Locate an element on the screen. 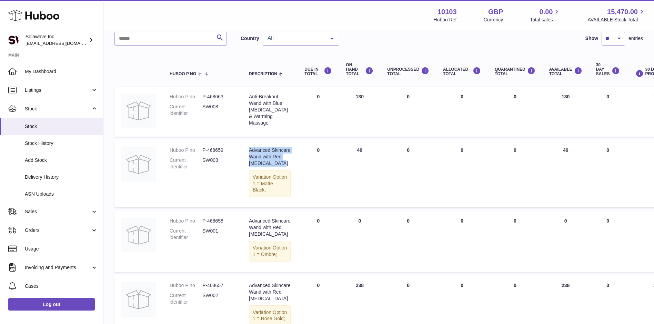  span: Description is located at coordinates (263, 74).